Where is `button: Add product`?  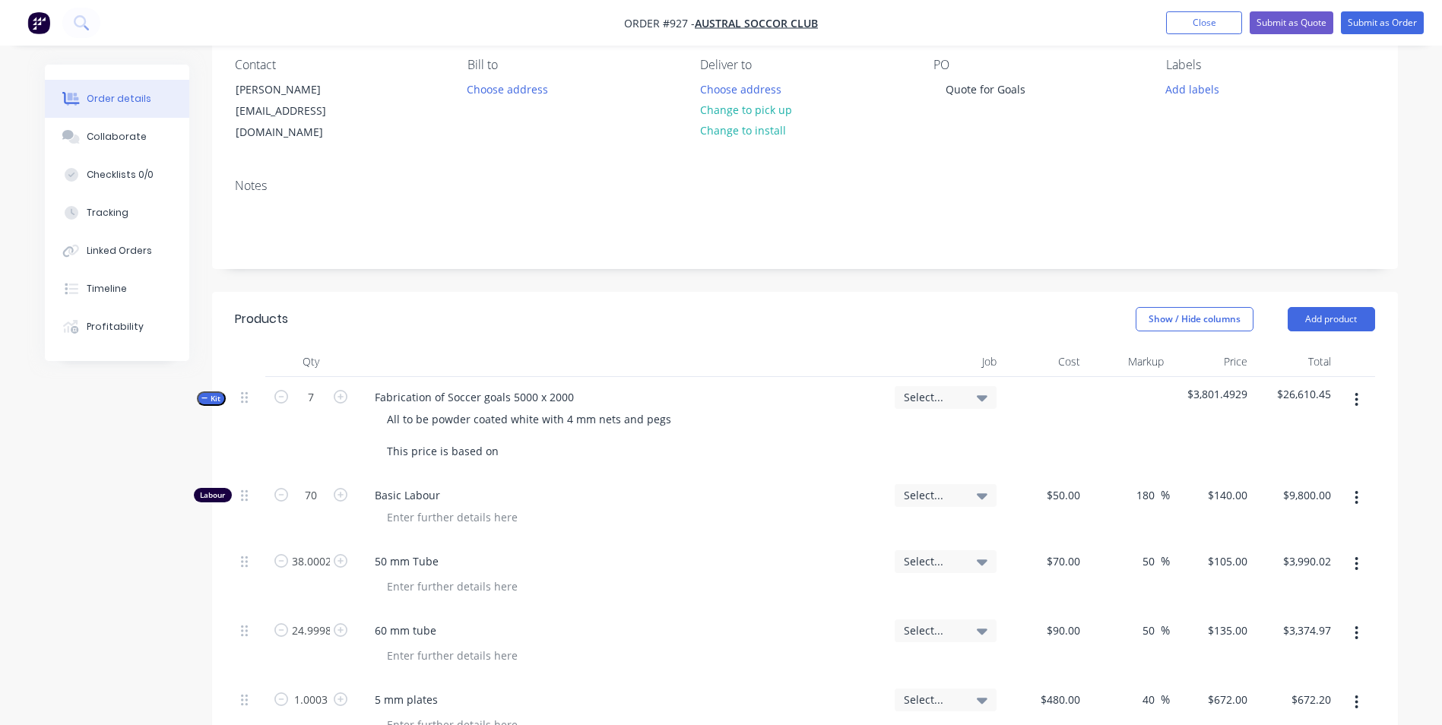 button: Add product is located at coordinates (1331, 319).